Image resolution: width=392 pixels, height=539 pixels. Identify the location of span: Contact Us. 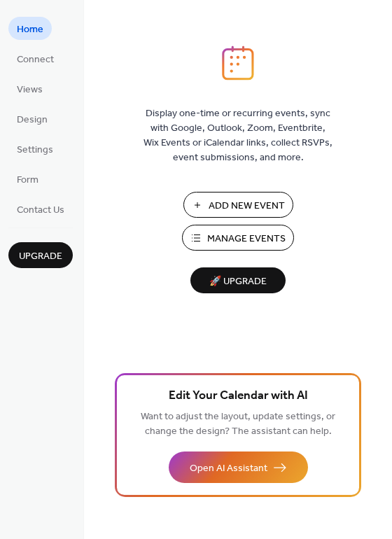
(41, 210).